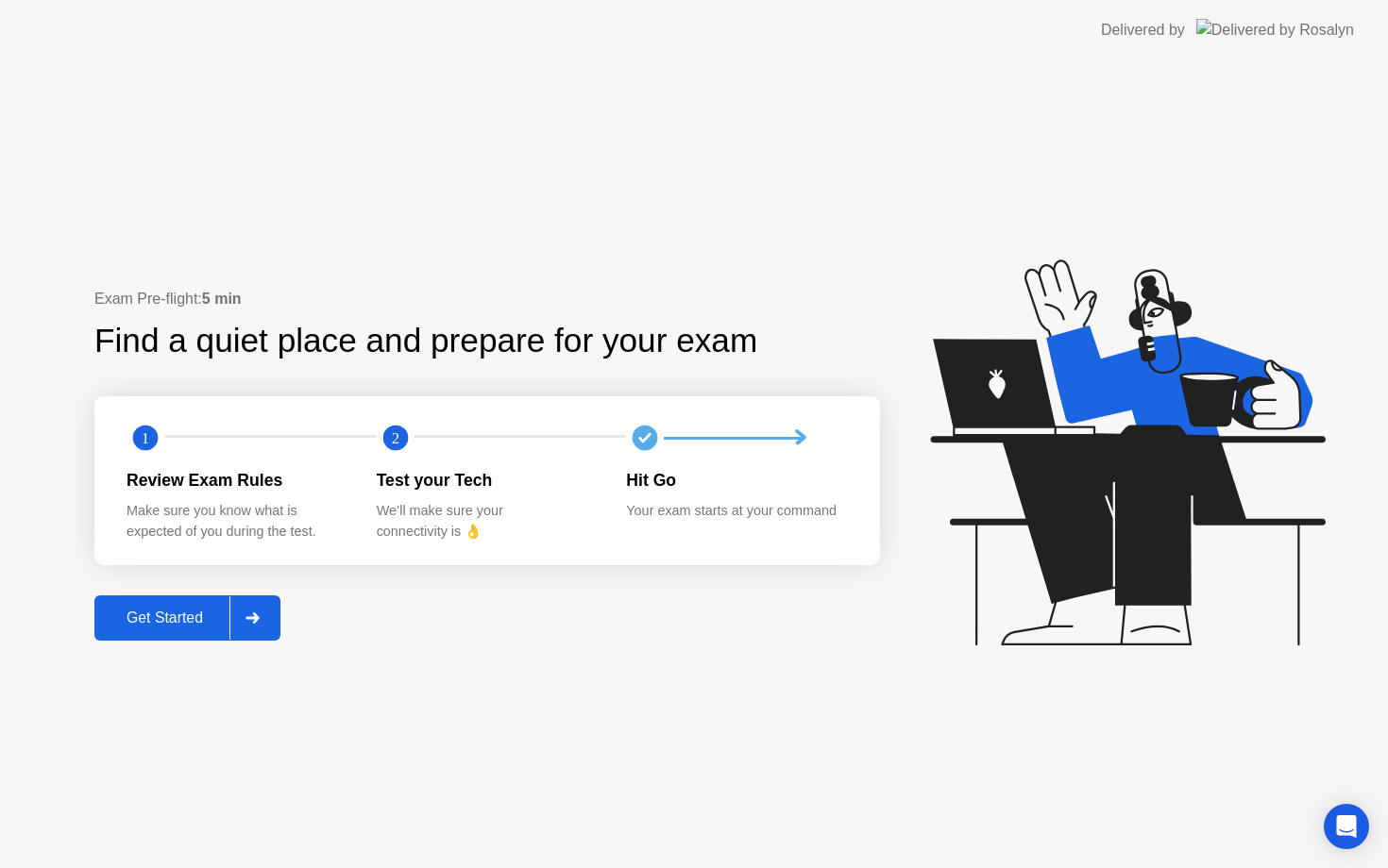  I want to click on img: Delivered by Rosalyn, so click(1275, 29).